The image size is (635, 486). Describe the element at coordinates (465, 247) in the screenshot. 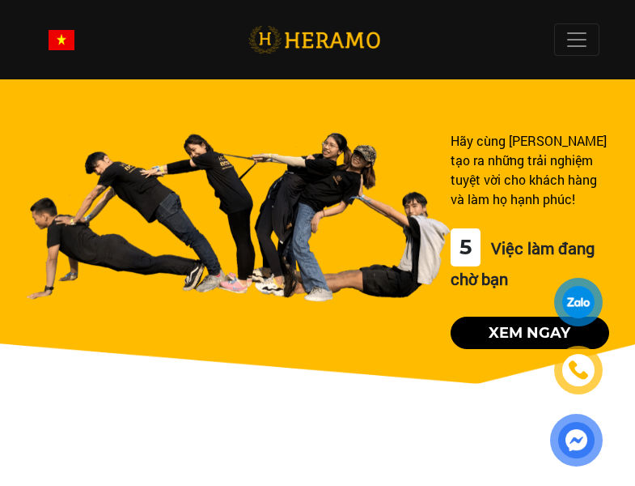

I see `div: 5` at that location.